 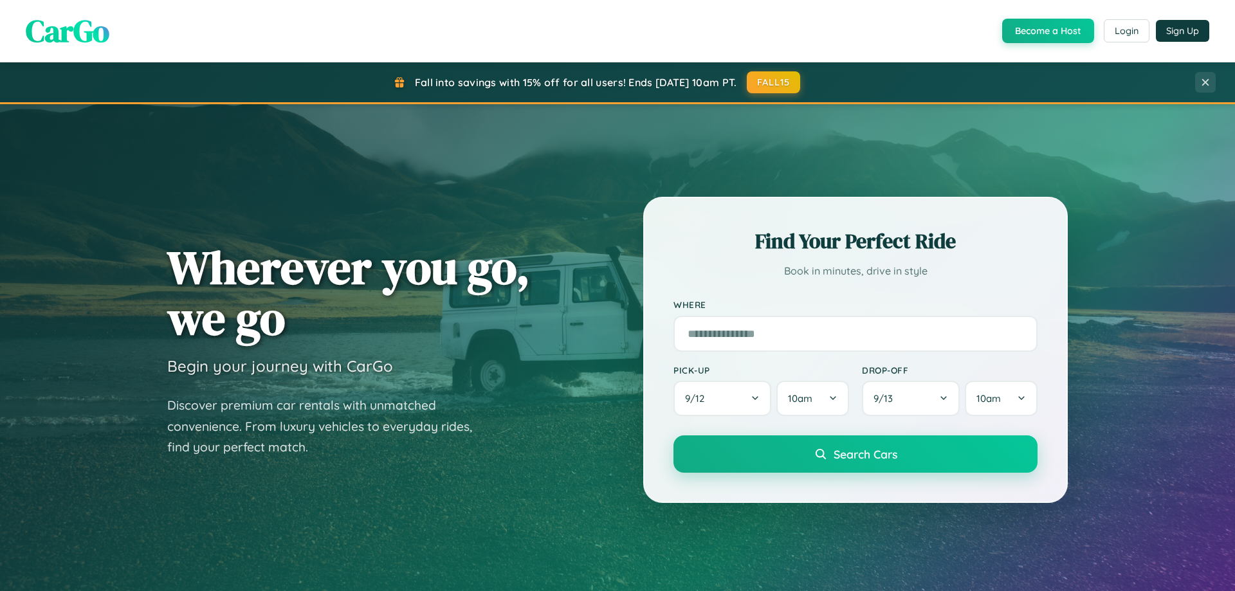 What do you see at coordinates (856, 241) in the screenshot?
I see `h2: Find Your Perfect Ride` at bounding box center [856, 241].